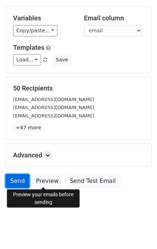 Image resolution: width=157 pixels, height=249 pixels. What do you see at coordinates (79, 88) in the screenshot?
I see `h5: 50 Recipients` at bounding box center [79, 88].